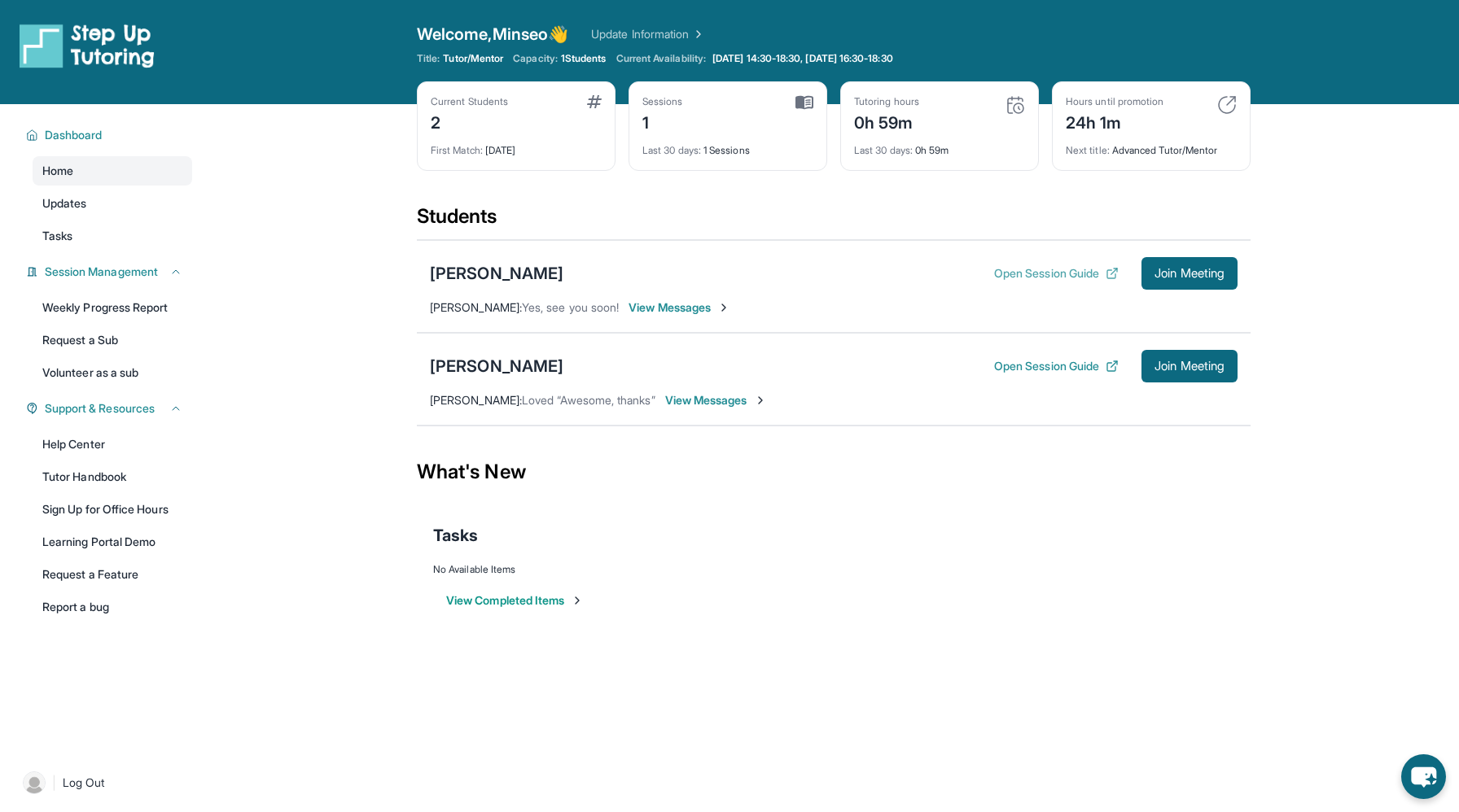  Describe the element at coordinates (663, 121) in the screenshot. I see `div: 1` at that location.